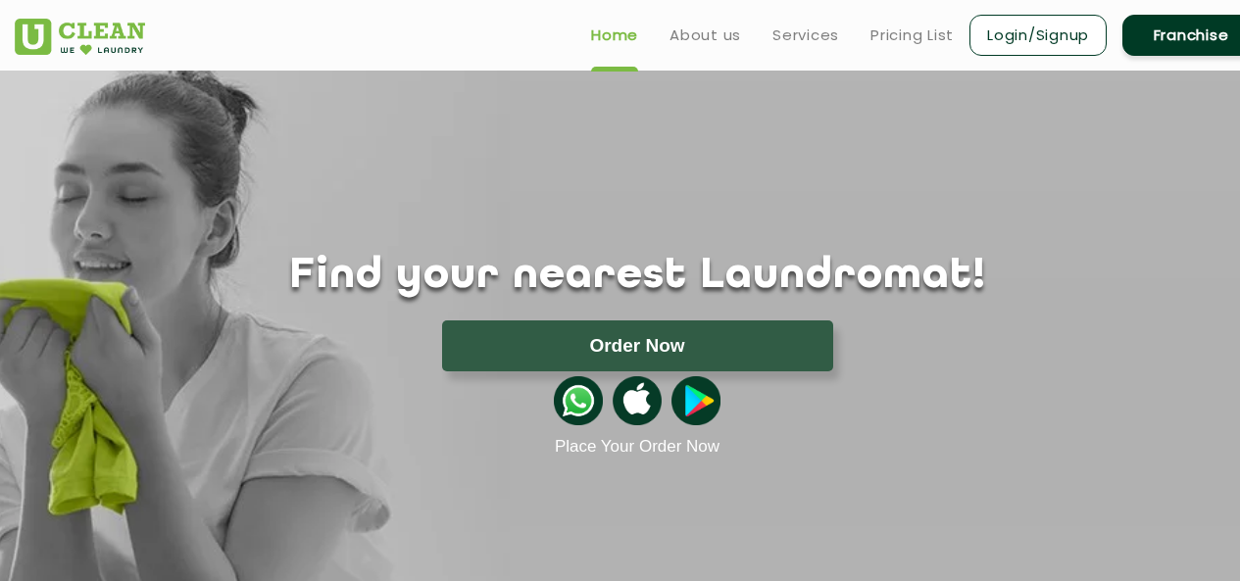 This screenshot has height=581, width=1240. I want to click on a: About us, so click(705, 35).